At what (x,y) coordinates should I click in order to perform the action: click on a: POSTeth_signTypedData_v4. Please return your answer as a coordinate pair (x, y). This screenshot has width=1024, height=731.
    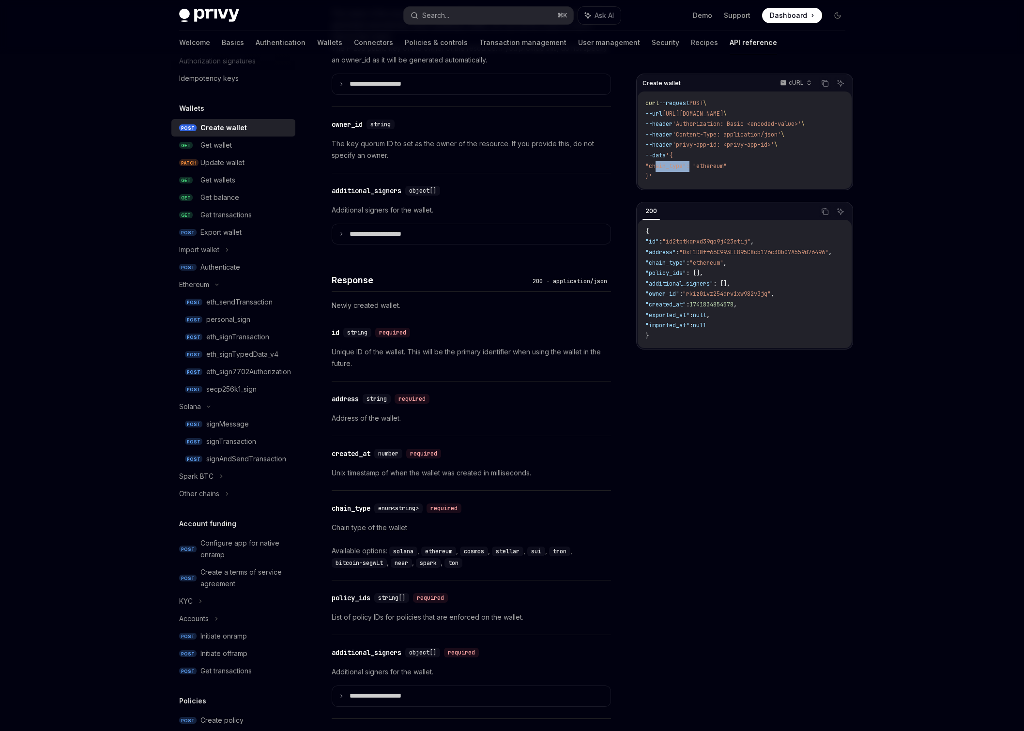
    Looking at the image, I should click on (233, 355).